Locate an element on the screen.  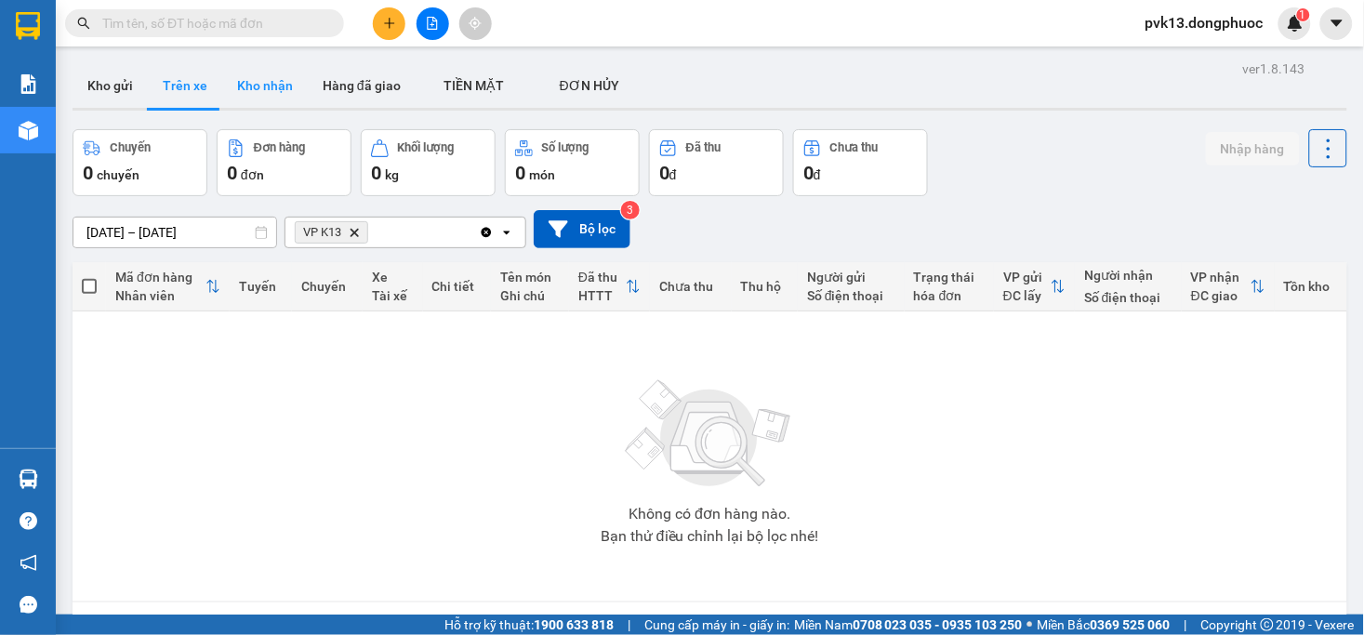
input: Tìm tên, số ĐT hoặc mã đơn is located at coordinates (212, 23).